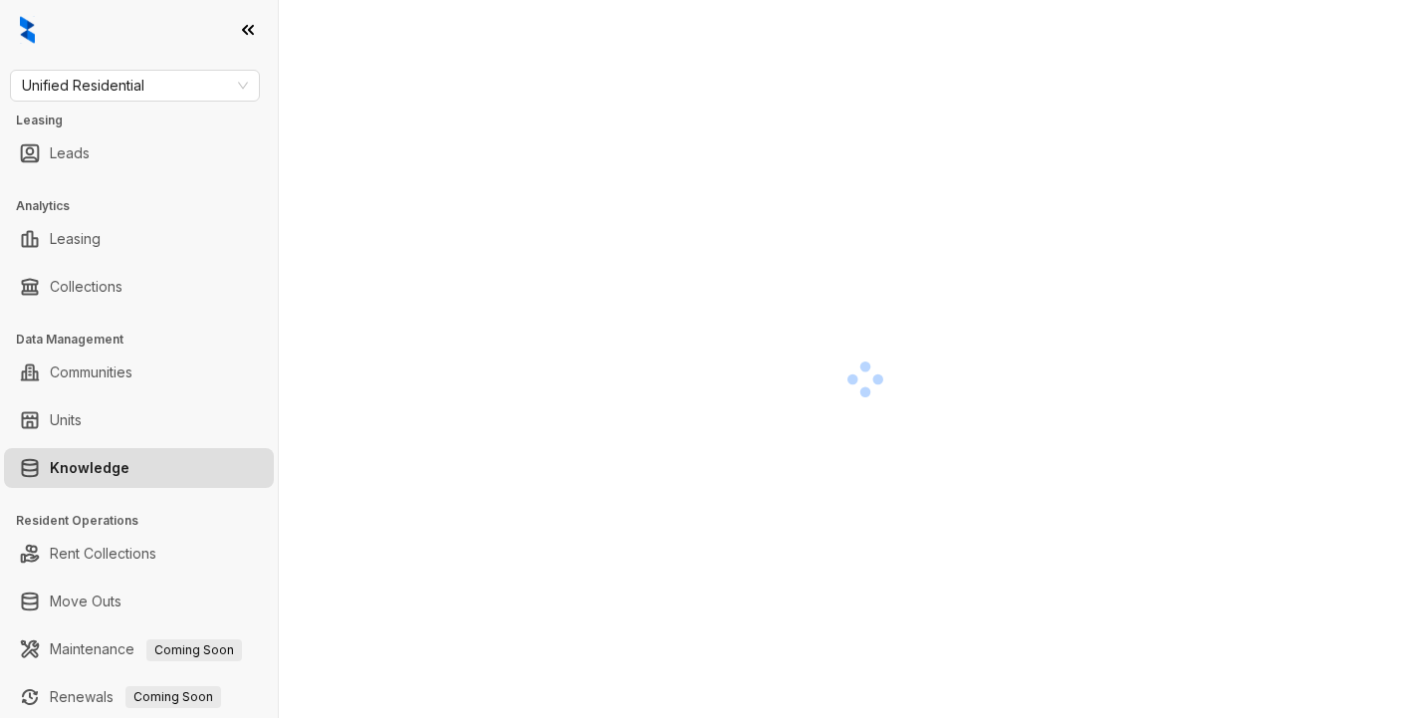 Image resolution: width=1416 pixels, height=718 pixels. I want to click on li: Units, so click(138, 420).